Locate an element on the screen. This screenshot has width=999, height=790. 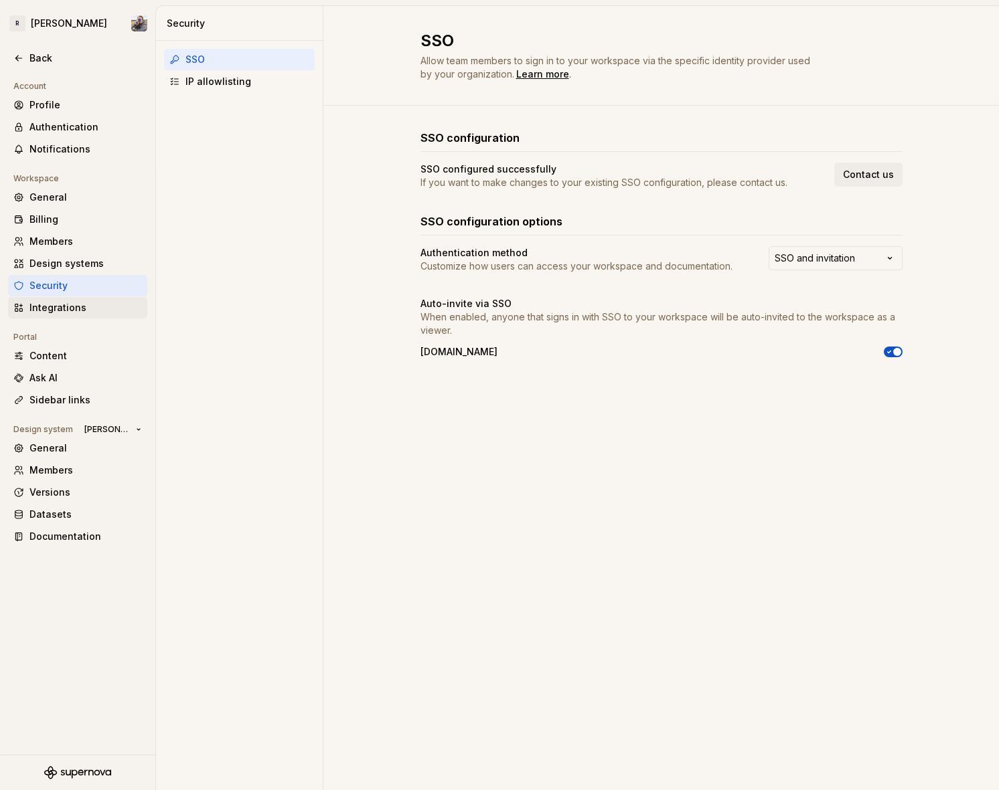
a: Integrations is located at coordinates (78, 308).